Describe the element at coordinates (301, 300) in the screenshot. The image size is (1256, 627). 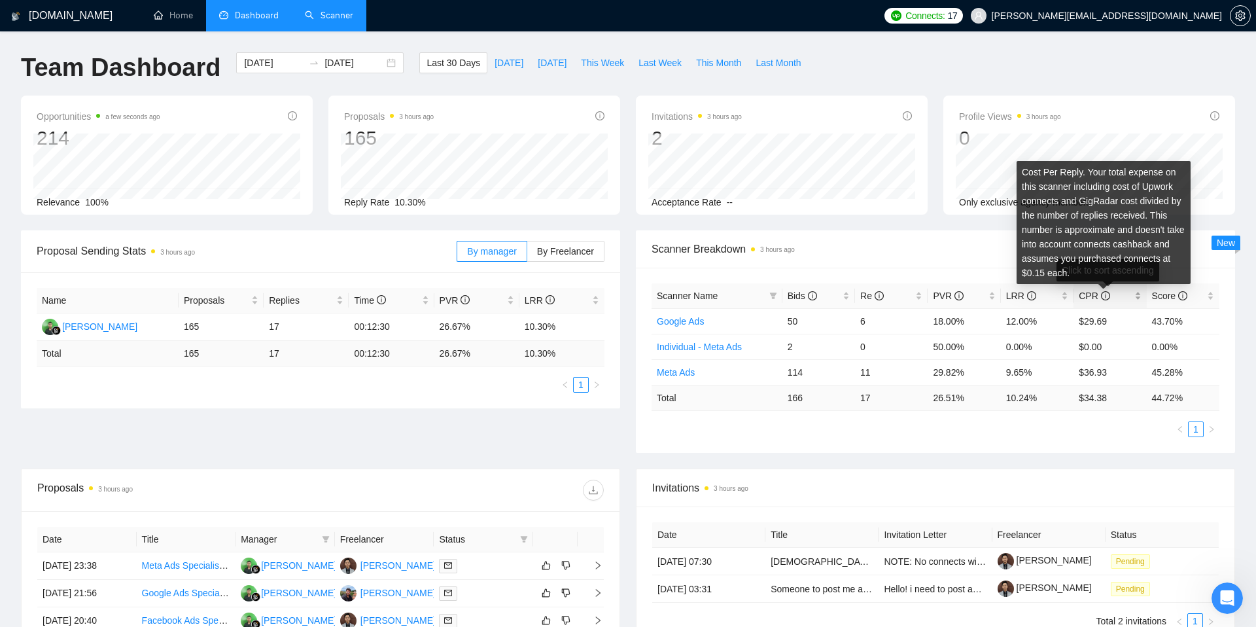
I see `span: Replies` at that location.